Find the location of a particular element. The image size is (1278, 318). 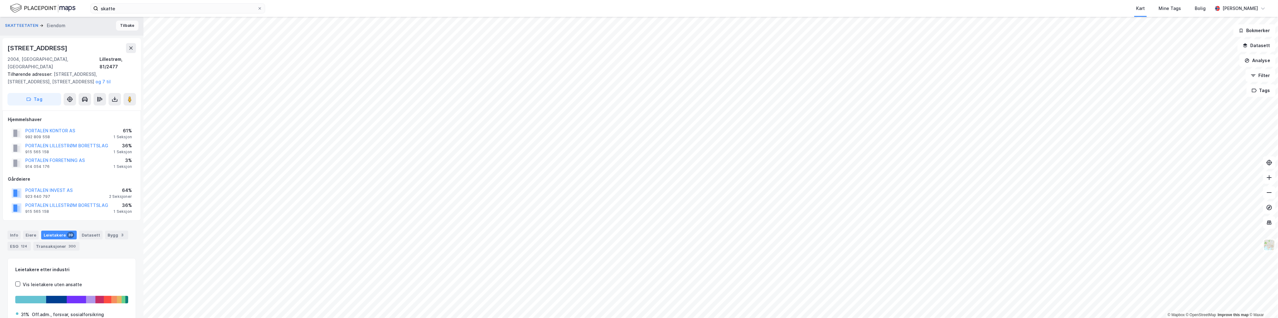

div: Eiendom is located at coordinates (56, 26).